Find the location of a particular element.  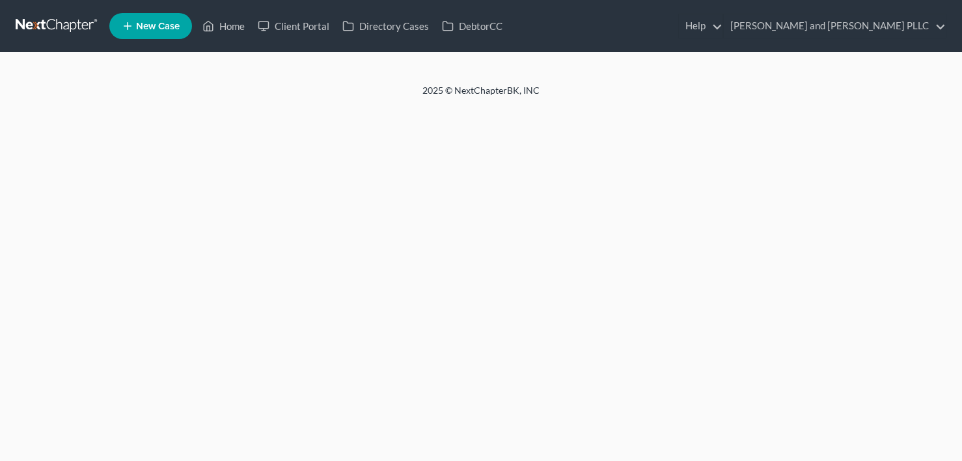

div: 2025 © NextChapterBK, INC is located at coordinates (481, 96).